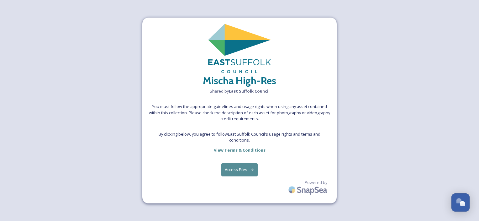  Describe the element at coordinates (240, 81) in the screenshot. I see `h2: Mischa High-Res` at that location.